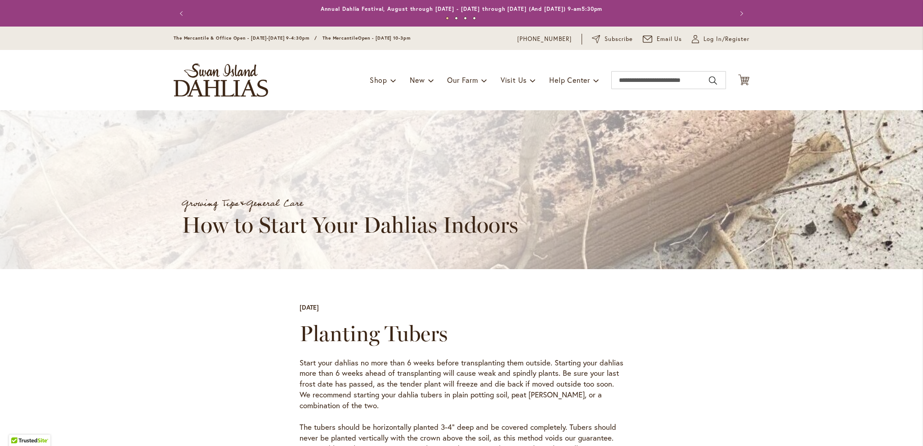 This screenshot has width=923, height=446. I want to click on h1: How to Start Your Dahlias Indoors, so click(398, 225).